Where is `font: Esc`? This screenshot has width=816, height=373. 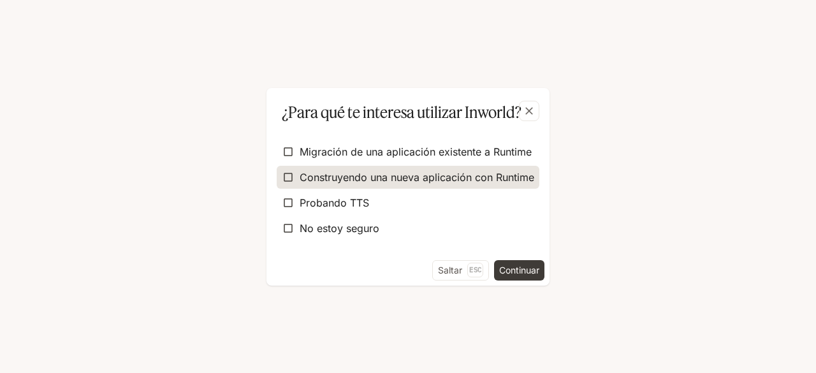
font: Esc is located at coordinates (475, 270).